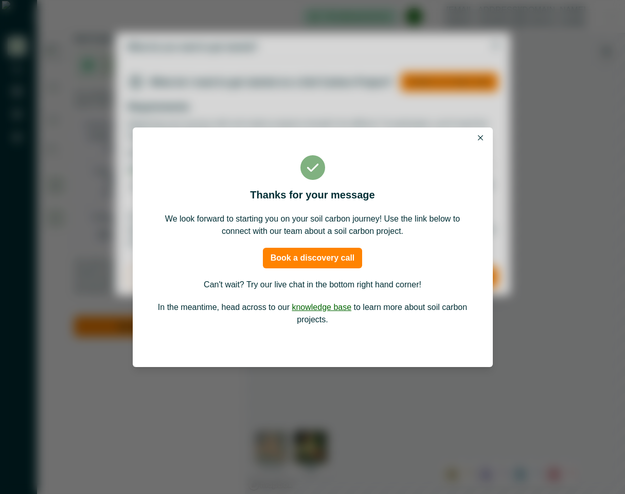 This screenshot has width=625, height=494. I want to click on p: Can't wait? Try our live chat in the bottom right hand corner!, so click(313, 285).